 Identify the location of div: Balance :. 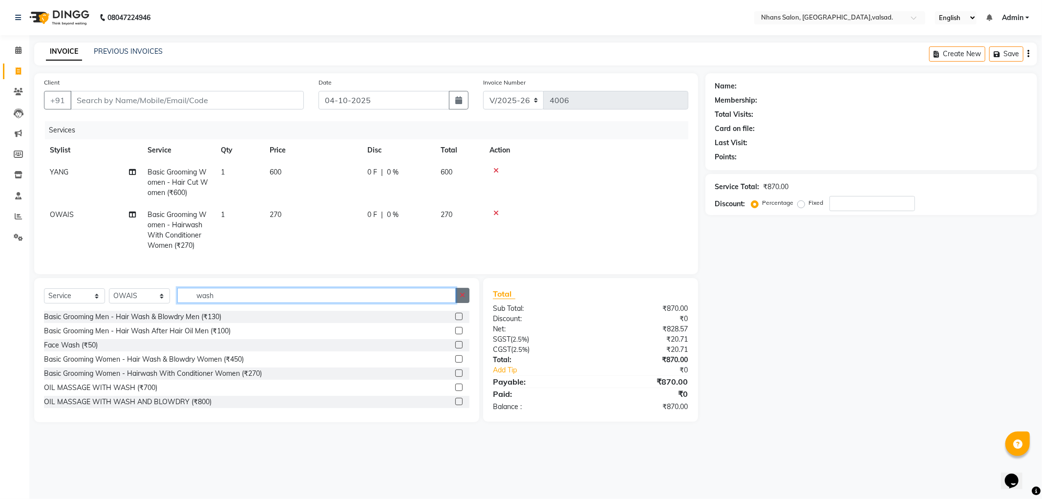
(538, 406).